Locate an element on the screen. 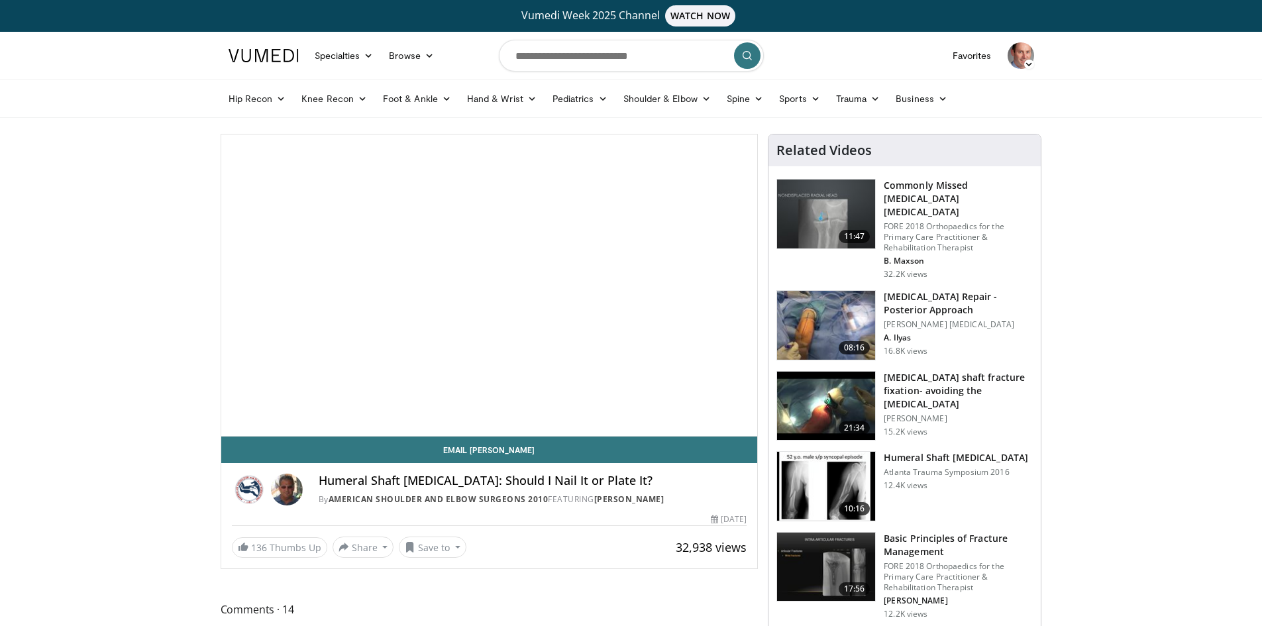 This screenshot has height=626, width=1262. img: 07b752e8-97b8-4335-b758-0a065a348e4e.150x105_q85_crop-smart_upscale.jpg is located at coordinates (826, 486).